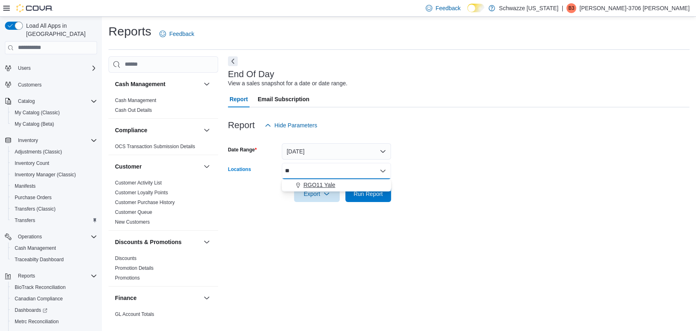 This screenshot has width=696, height=331. I want to click on a: Feedback, so click(177, 34).